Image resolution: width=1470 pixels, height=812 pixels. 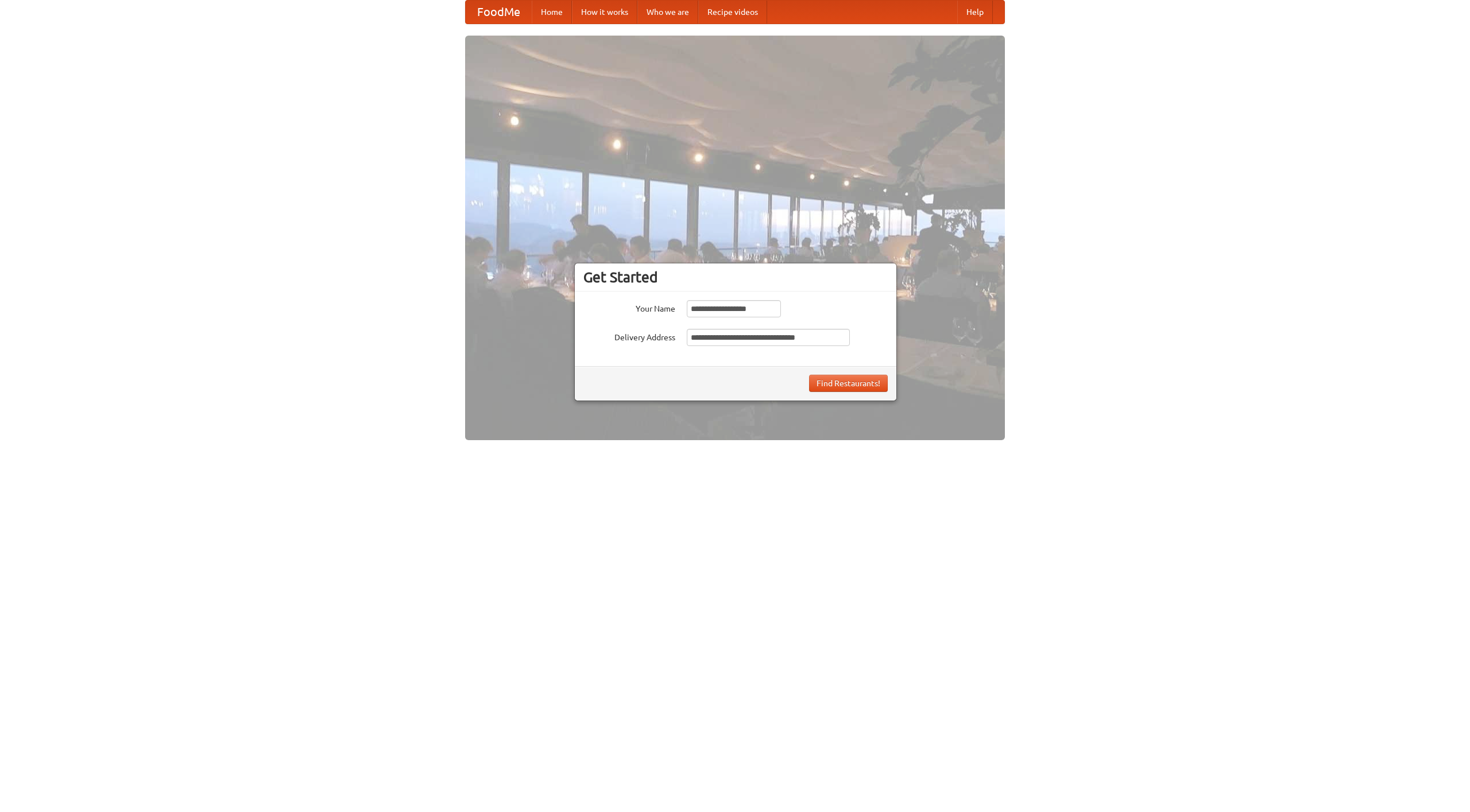 What do you see at coordinates (604, 12) in the screenshot?
I see `a: How it works` at bounding box center [604, 12].